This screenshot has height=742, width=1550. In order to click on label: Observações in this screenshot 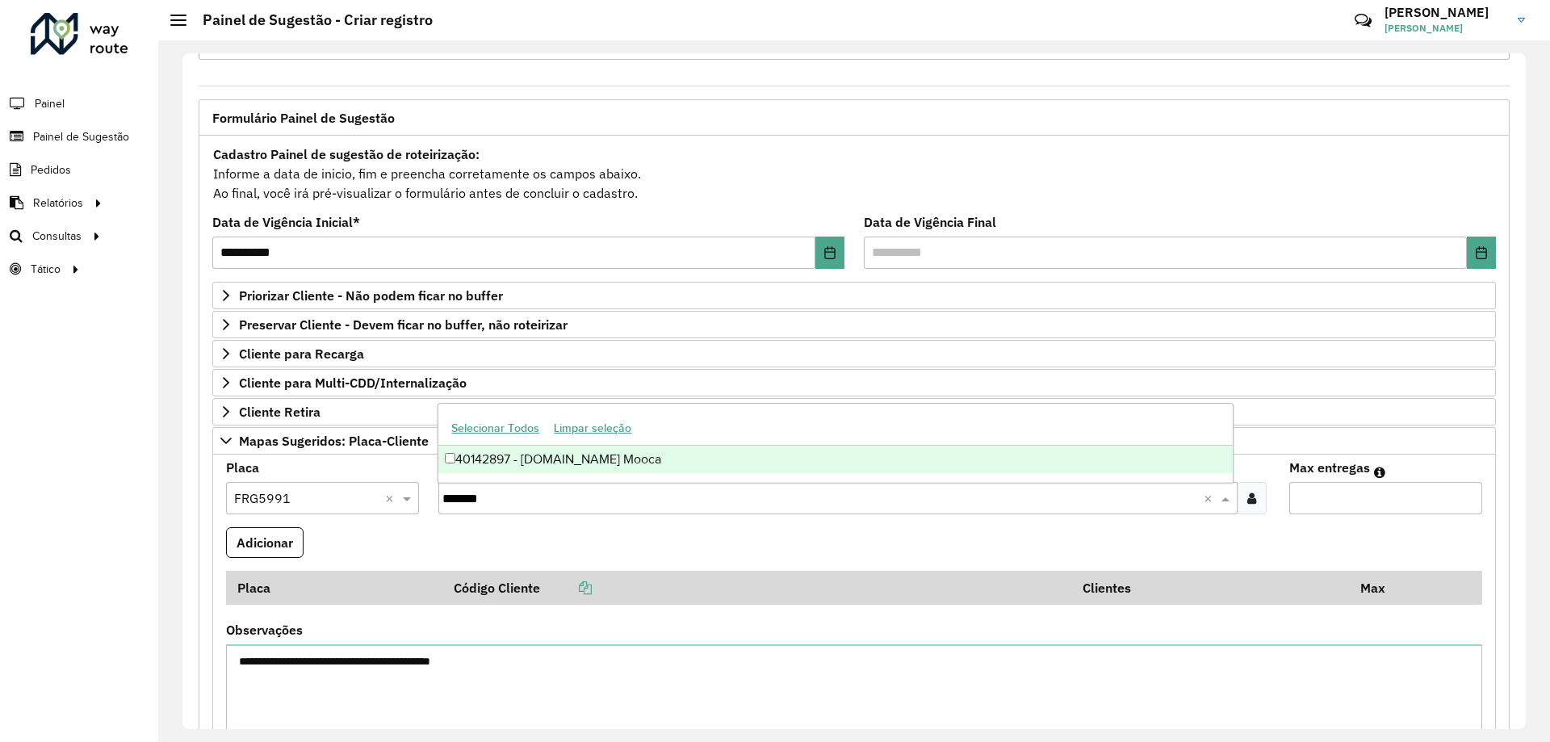, I will do `click(264, 630)`.